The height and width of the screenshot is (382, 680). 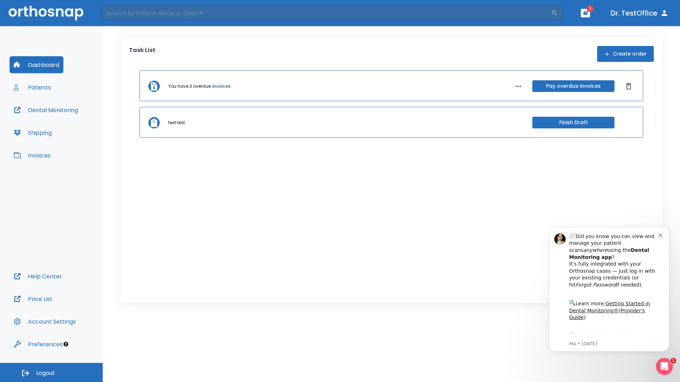 I want to click on button: Price List, so click(x=33, y=299).